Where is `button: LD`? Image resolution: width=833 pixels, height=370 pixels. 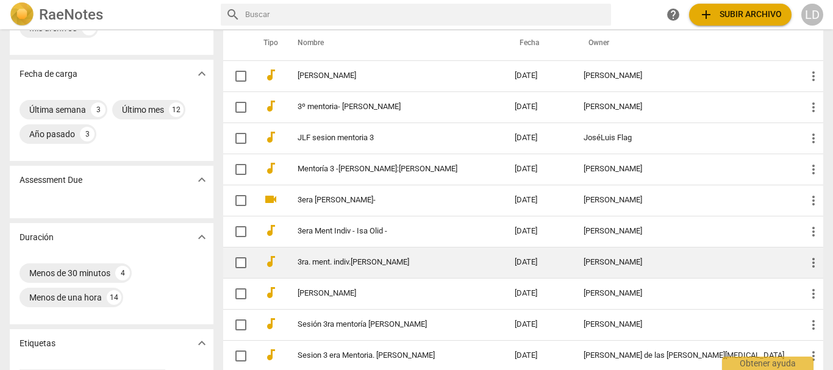
button: LD is located at coordinates (812, 15).